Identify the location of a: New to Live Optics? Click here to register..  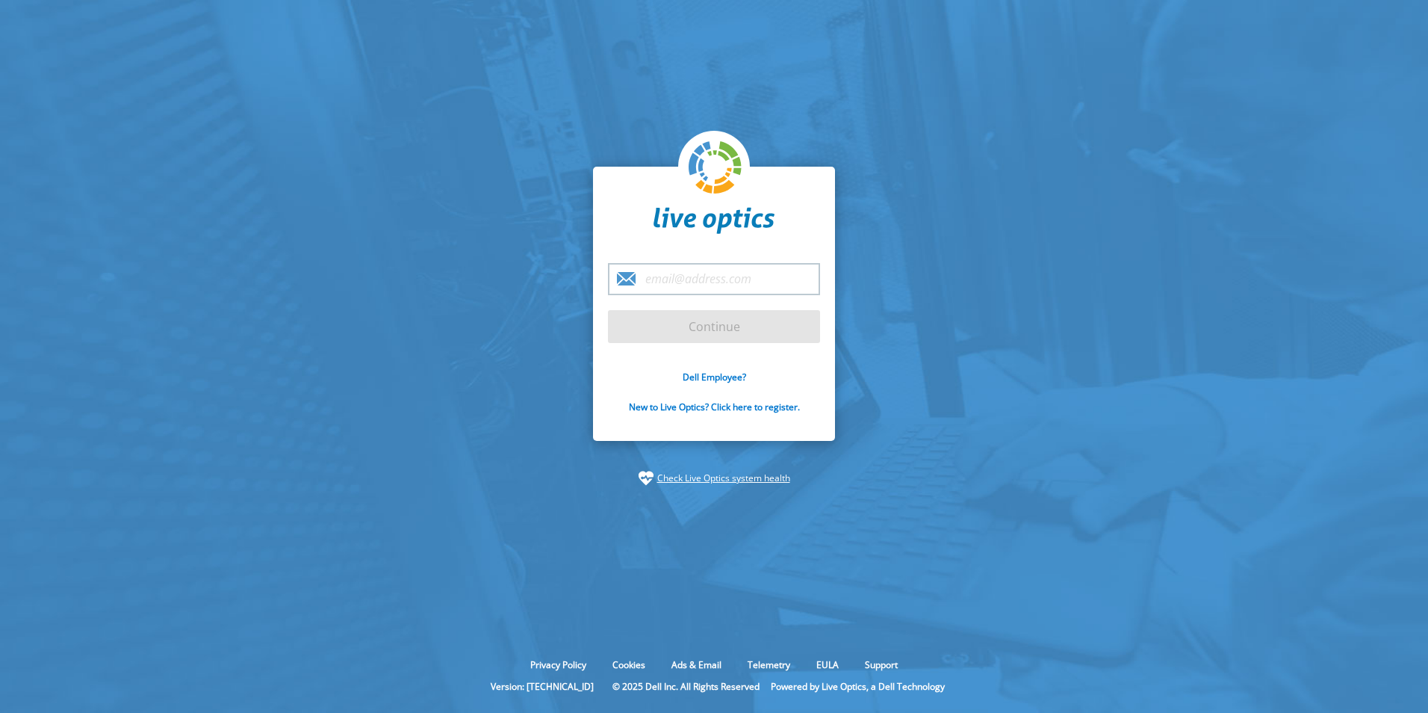
(714, 406).